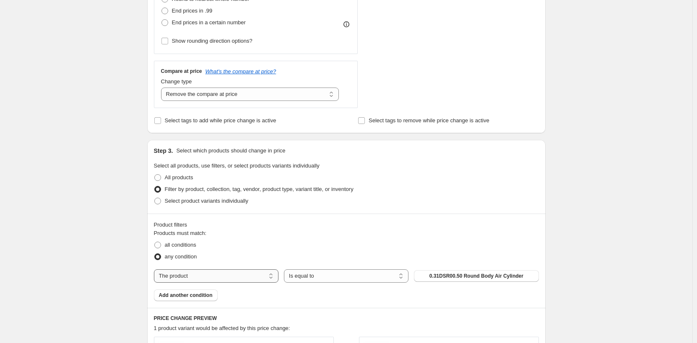 This screenshot has width=697, height=343. Describe the element at coordinates (346, 225) in the screenshot. I see `div: Product filters` at that location.